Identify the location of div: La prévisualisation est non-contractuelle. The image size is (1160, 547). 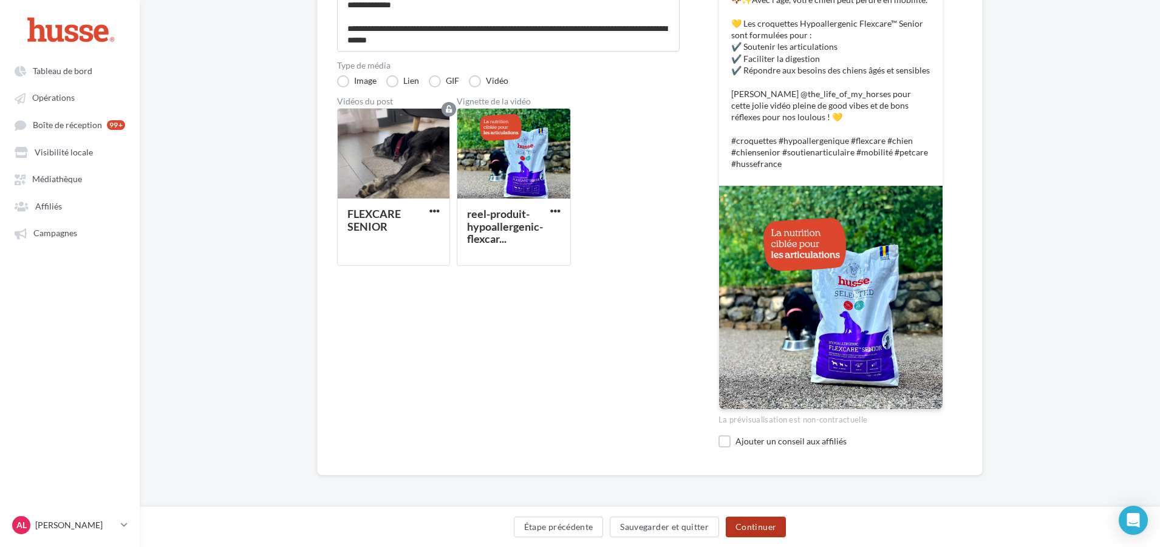
(831, 418).